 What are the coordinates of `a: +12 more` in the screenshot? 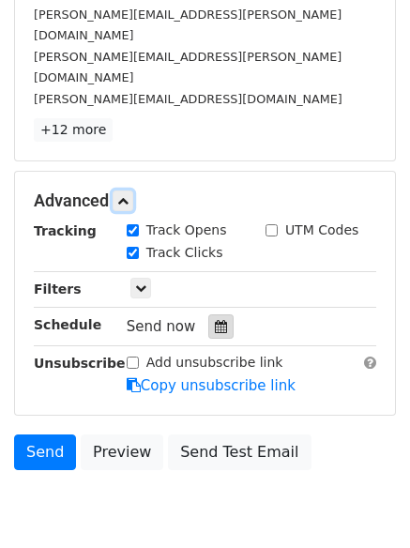 It's located at (73, 129).